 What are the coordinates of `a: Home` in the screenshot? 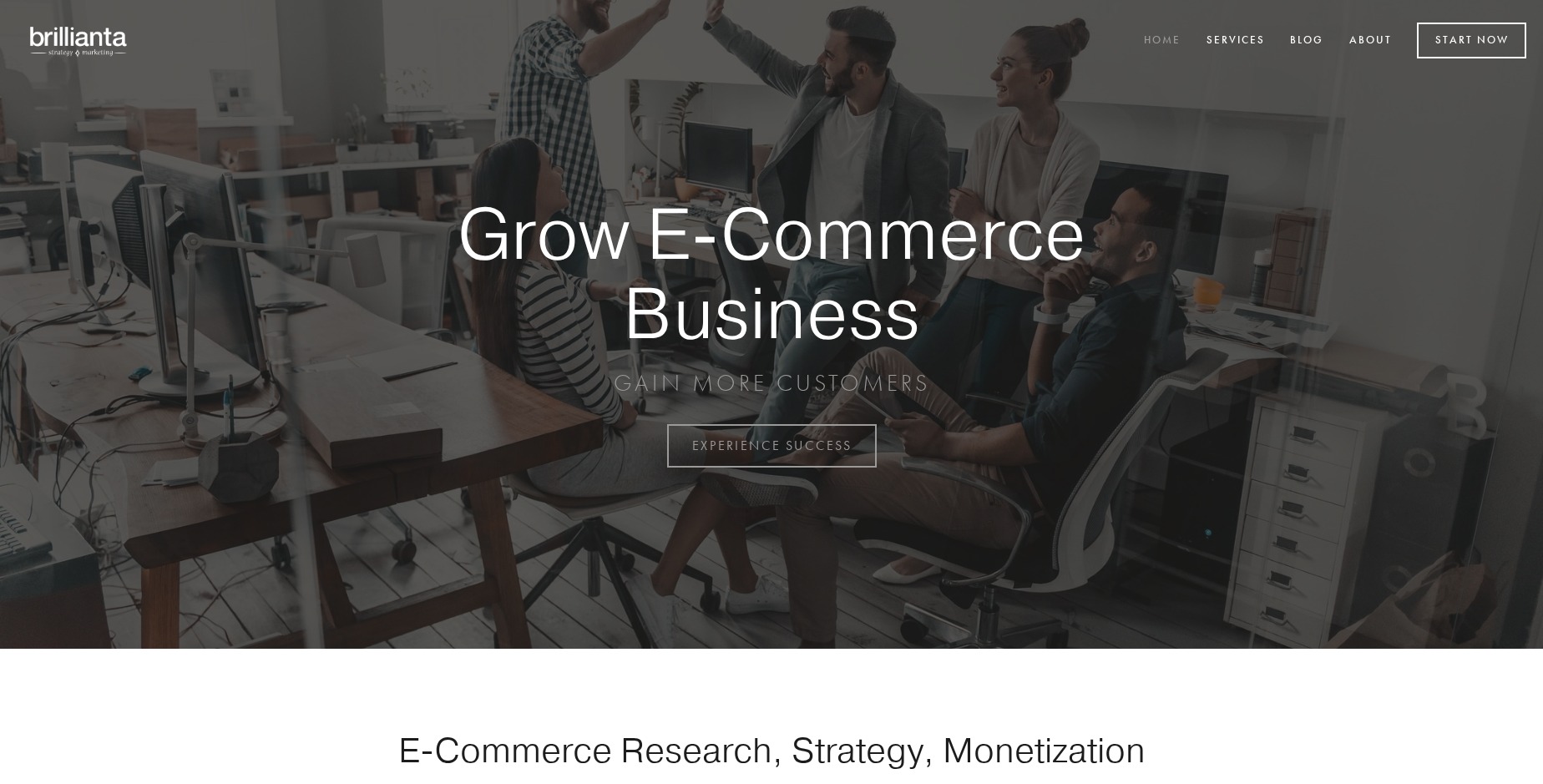 It's located at (1163, 41).